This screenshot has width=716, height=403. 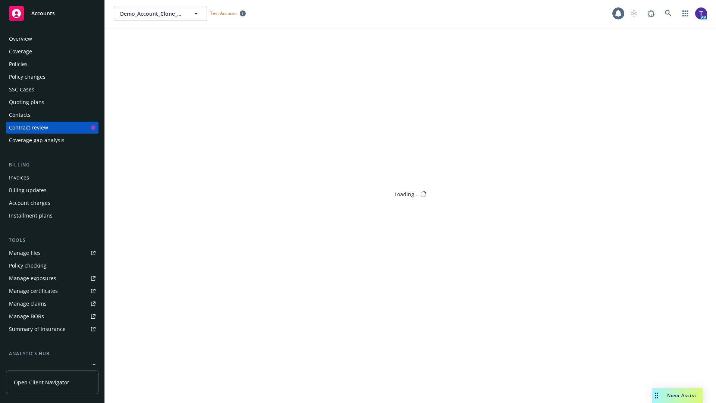 What do you see at coordinates (682, 395) in the screenshot?
I see `span: Nova Assist` at bounding box center [682, 395].